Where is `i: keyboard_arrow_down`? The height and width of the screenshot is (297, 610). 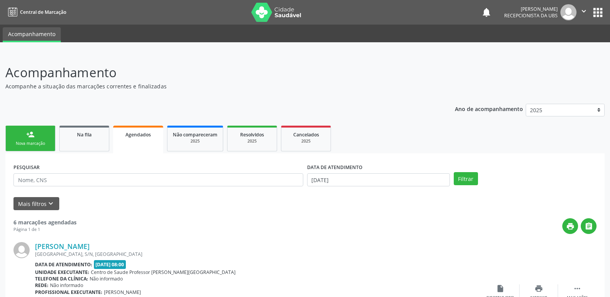
i: keyboard_arrow_down is located at coordinates (51, 204).